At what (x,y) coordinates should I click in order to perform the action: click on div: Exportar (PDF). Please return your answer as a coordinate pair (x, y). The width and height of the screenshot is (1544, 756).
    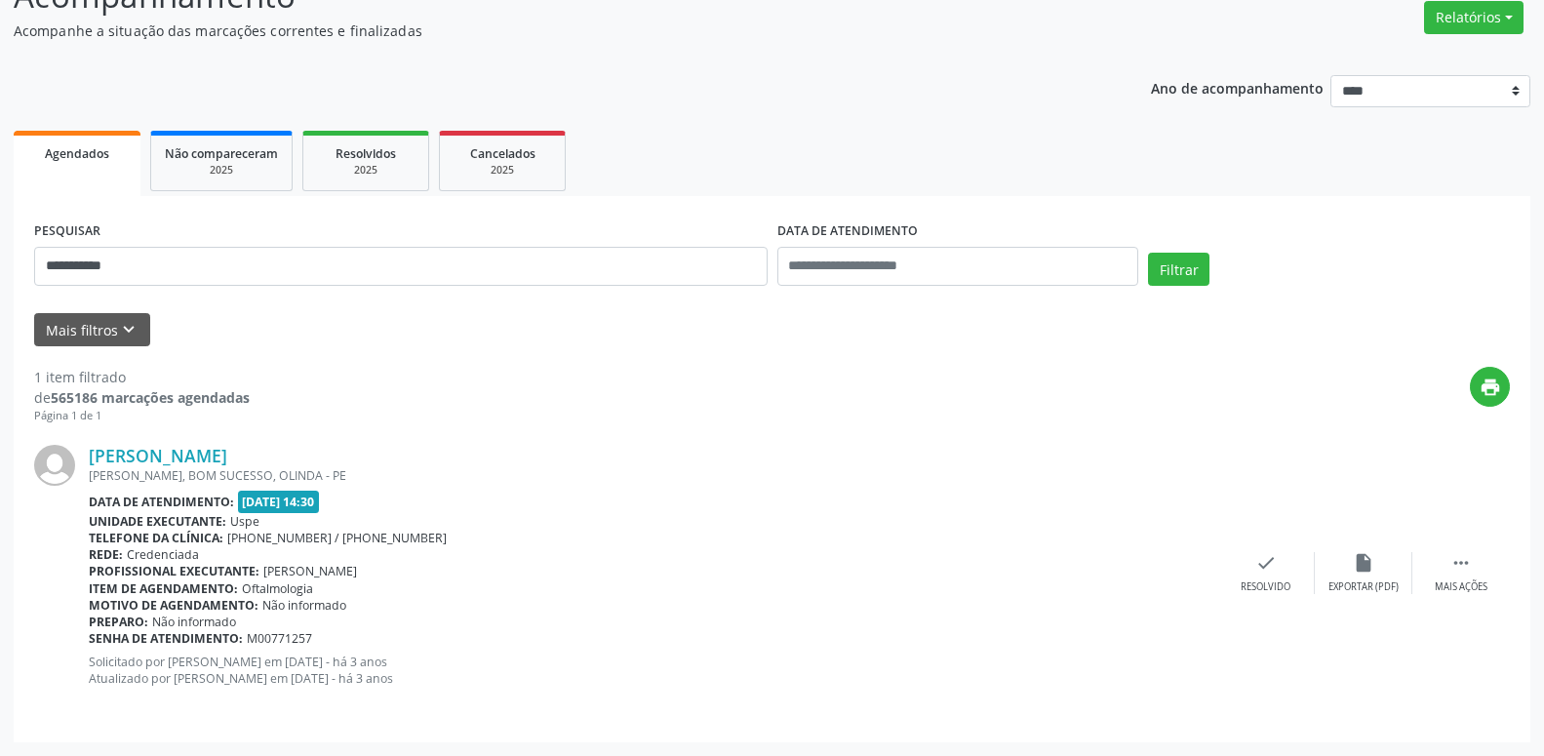
    Looking at the image, I should click on (1364, 587).